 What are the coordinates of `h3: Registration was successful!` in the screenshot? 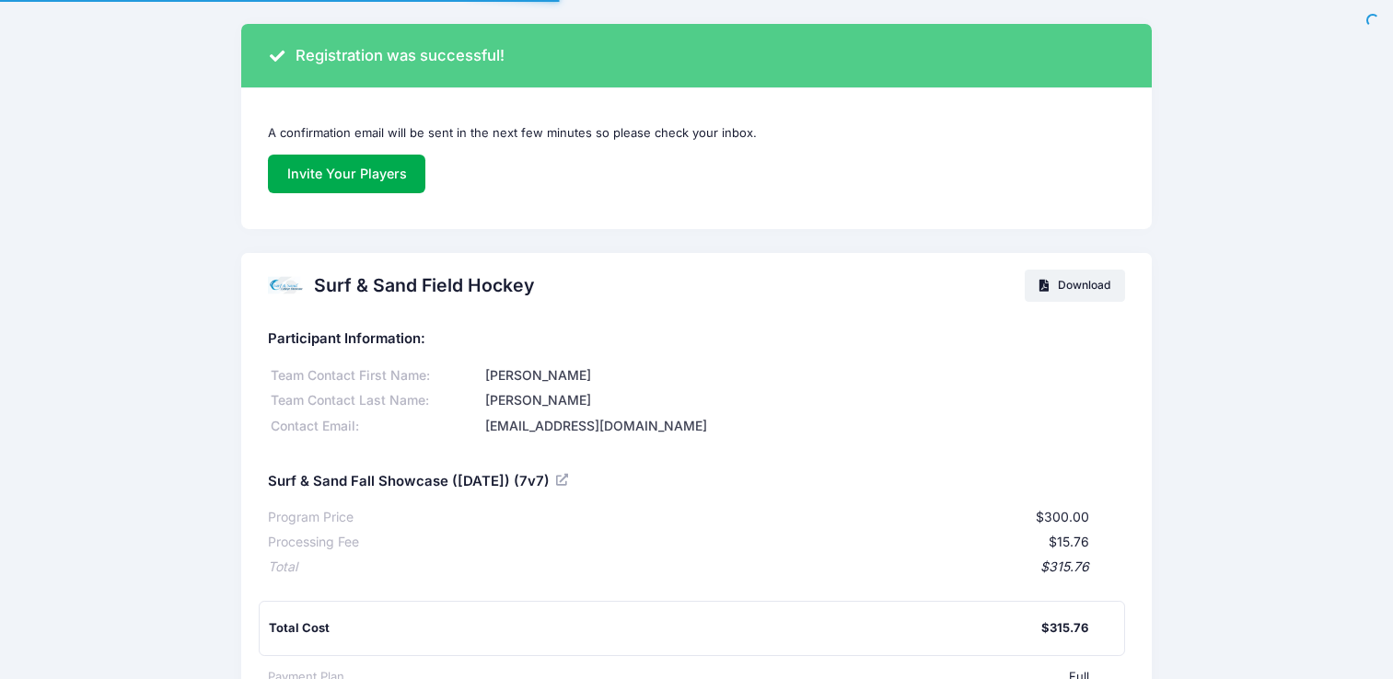 It's located at (399, 56).